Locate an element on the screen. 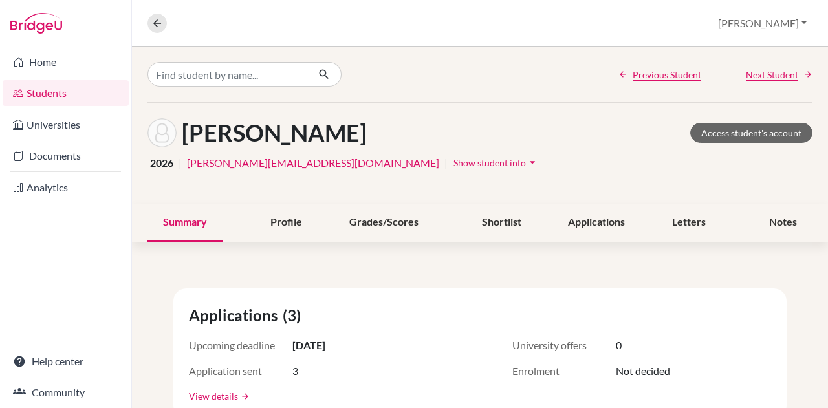 This screenshot has height=408, width=828. span: Application sent is located at coordinates (241, 371).